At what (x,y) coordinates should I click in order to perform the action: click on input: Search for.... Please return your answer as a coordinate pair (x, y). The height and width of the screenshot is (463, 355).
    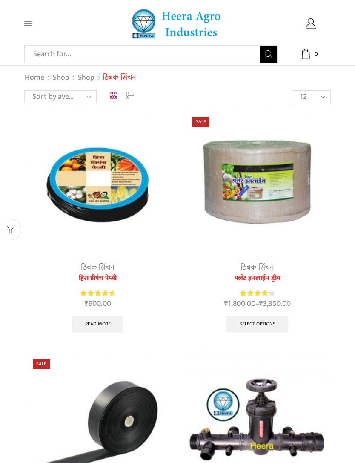
    Looking at the image, I should click on (144, 54).